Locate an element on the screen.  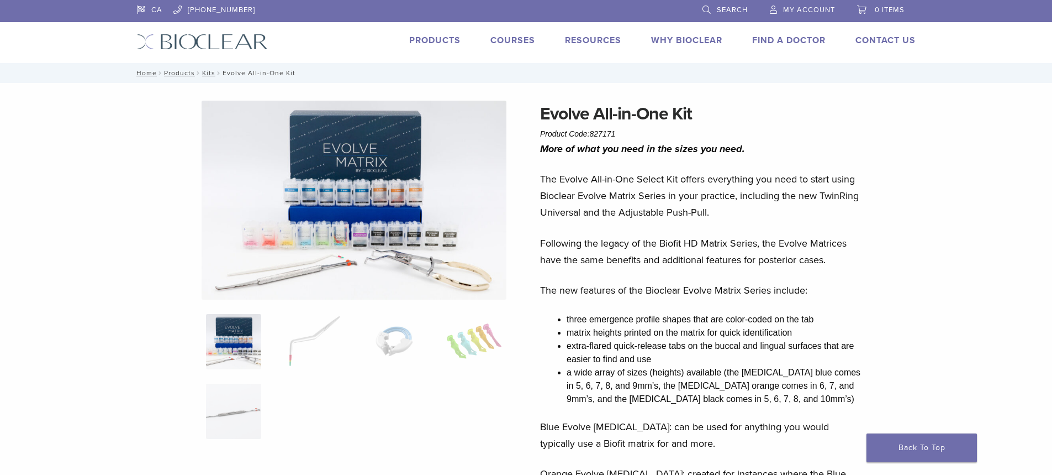
img: IMG_0457 is located at coordinates (354, 200).